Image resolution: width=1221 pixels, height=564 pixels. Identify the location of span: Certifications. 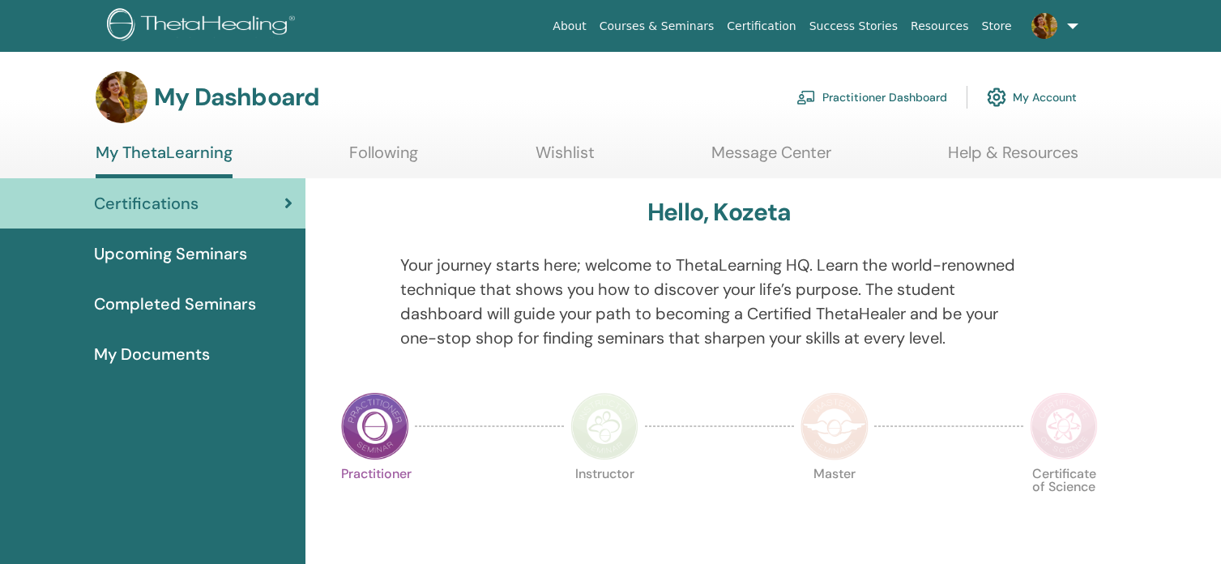
(146, 203).